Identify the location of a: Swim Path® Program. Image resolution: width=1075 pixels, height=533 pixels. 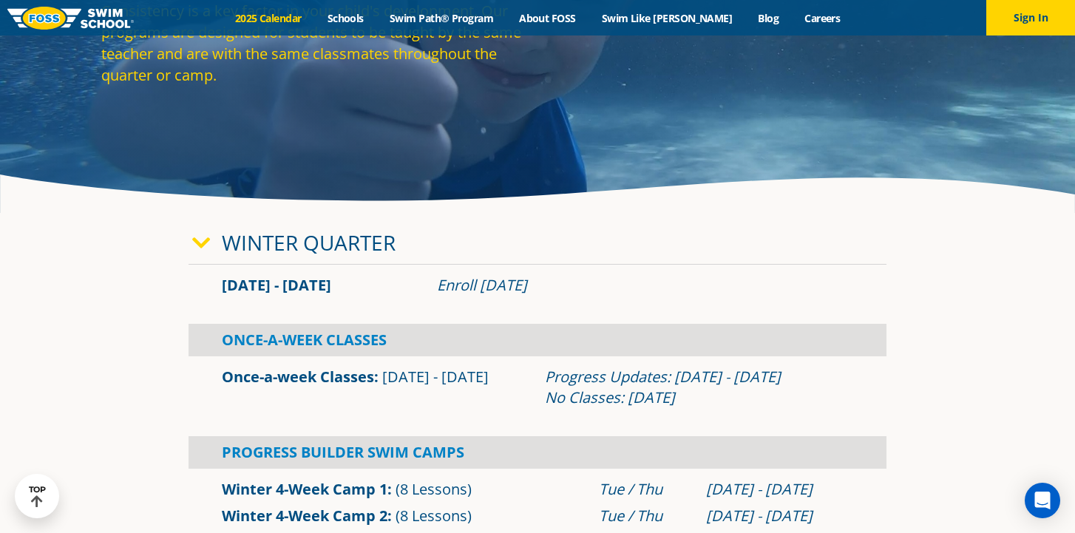
(441, 18).